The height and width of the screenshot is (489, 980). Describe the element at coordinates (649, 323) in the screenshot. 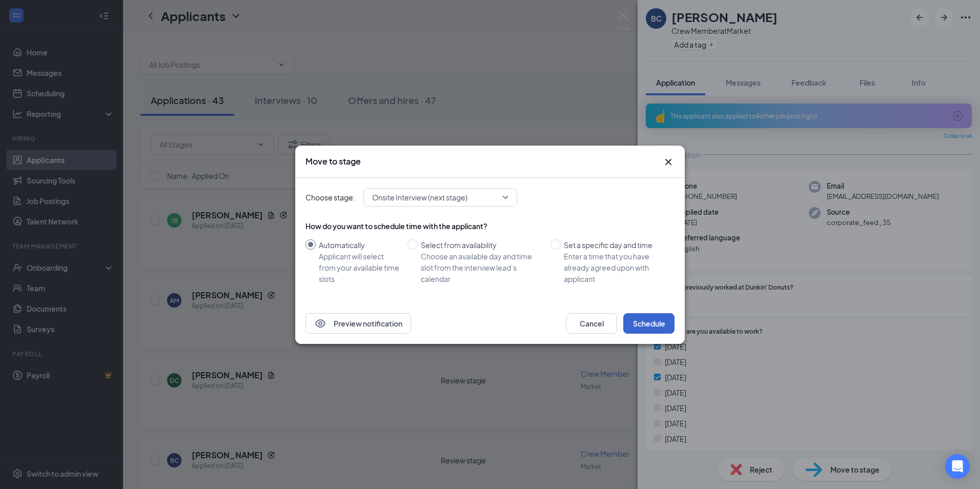

I see `button: Schedule` at that location.